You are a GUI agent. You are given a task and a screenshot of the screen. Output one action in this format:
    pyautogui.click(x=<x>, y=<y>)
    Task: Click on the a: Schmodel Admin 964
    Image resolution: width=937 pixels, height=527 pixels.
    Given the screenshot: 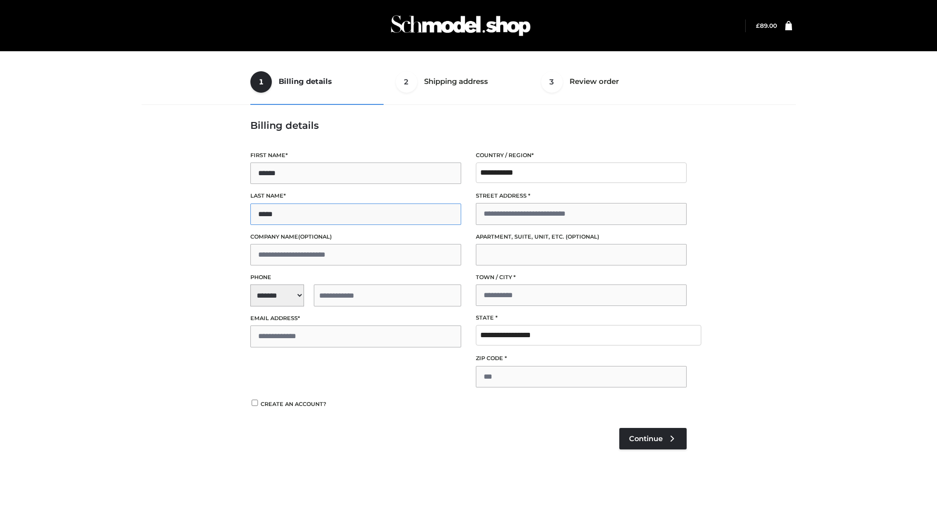 What is the action you would take?
    pyautogui.click(x=460, y=25)
    